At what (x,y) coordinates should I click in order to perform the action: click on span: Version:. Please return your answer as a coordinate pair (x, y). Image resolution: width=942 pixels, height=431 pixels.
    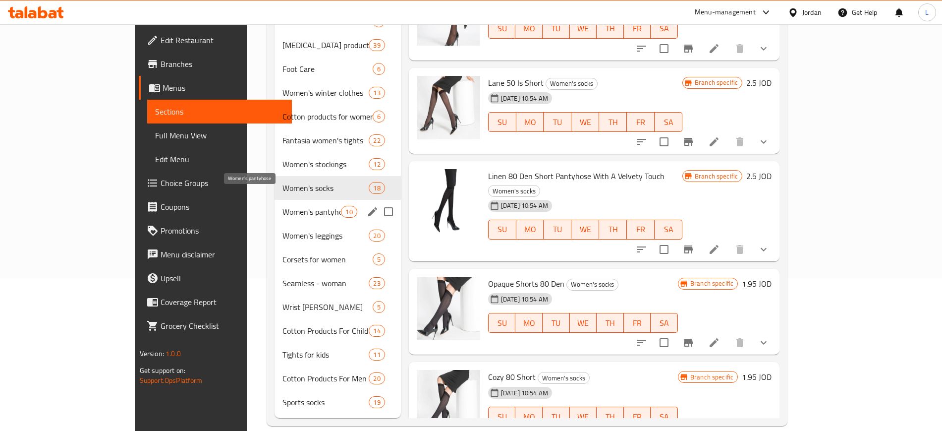
    Looking at the image, I should click on (152, 353).